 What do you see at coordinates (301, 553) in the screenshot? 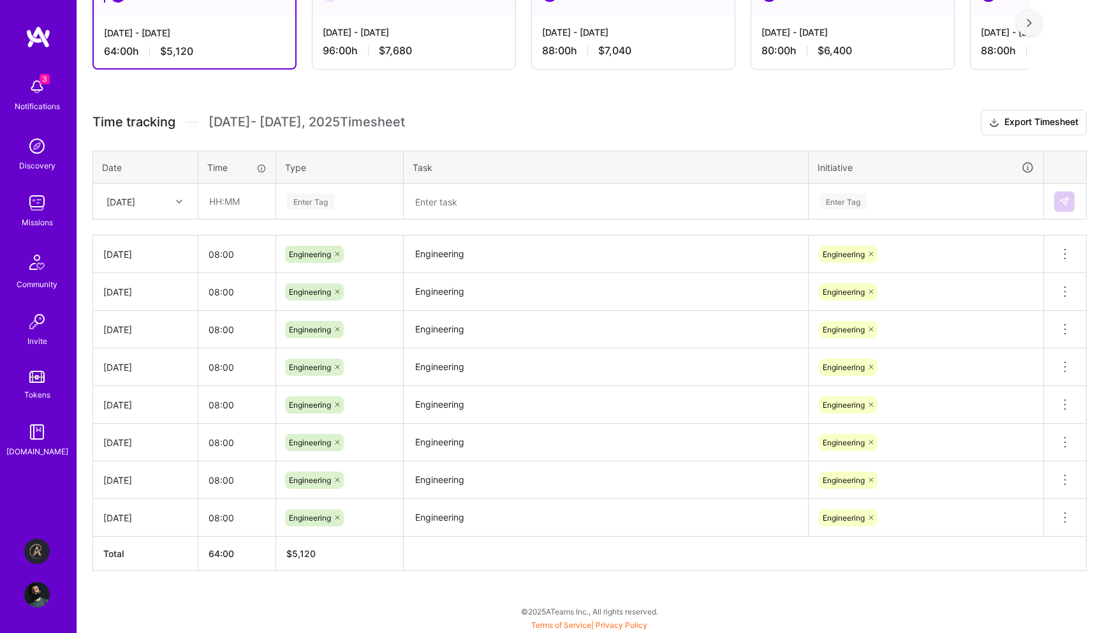
I see `span: $ 5,120` at bounding box center [301, 553].